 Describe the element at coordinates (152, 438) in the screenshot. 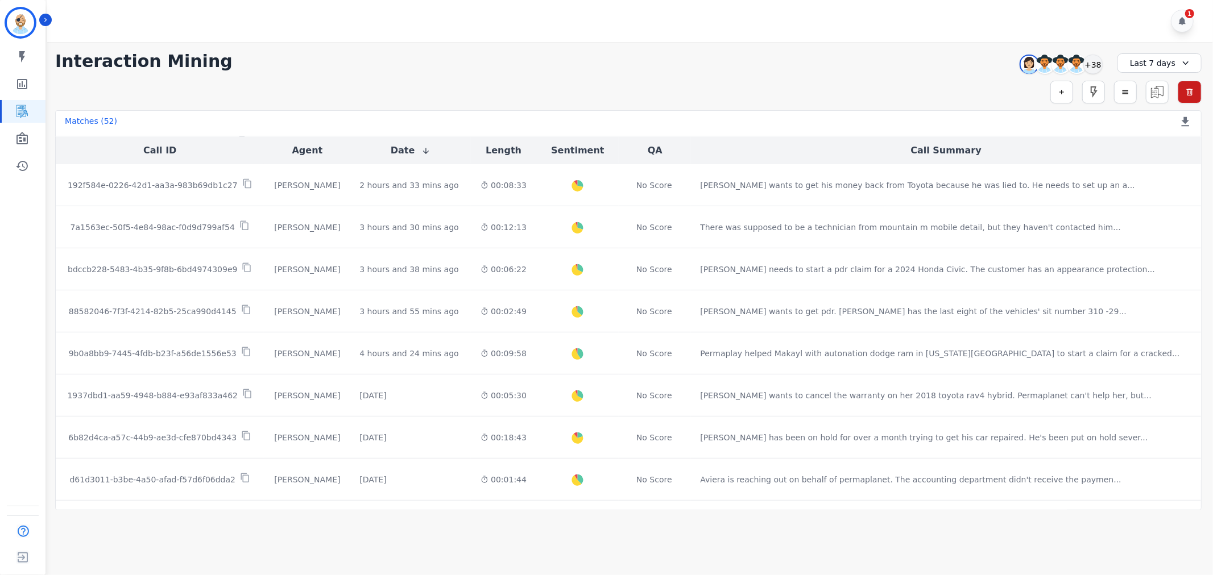

I see `p: 6b82d4ca-a57c-44b9-ae3d-cfe870bd4343` at that location.